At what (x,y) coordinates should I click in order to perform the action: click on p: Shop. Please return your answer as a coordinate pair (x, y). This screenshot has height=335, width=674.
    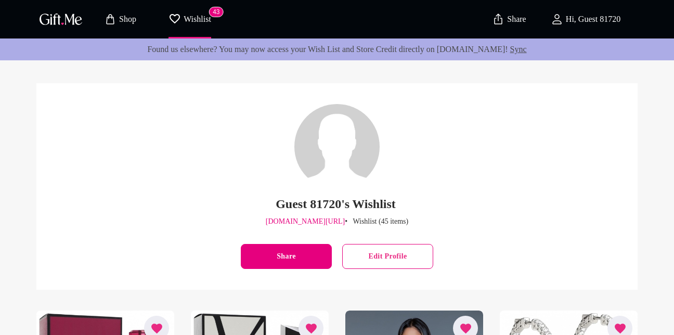
    Looking at the image, I should click on (126, 19).